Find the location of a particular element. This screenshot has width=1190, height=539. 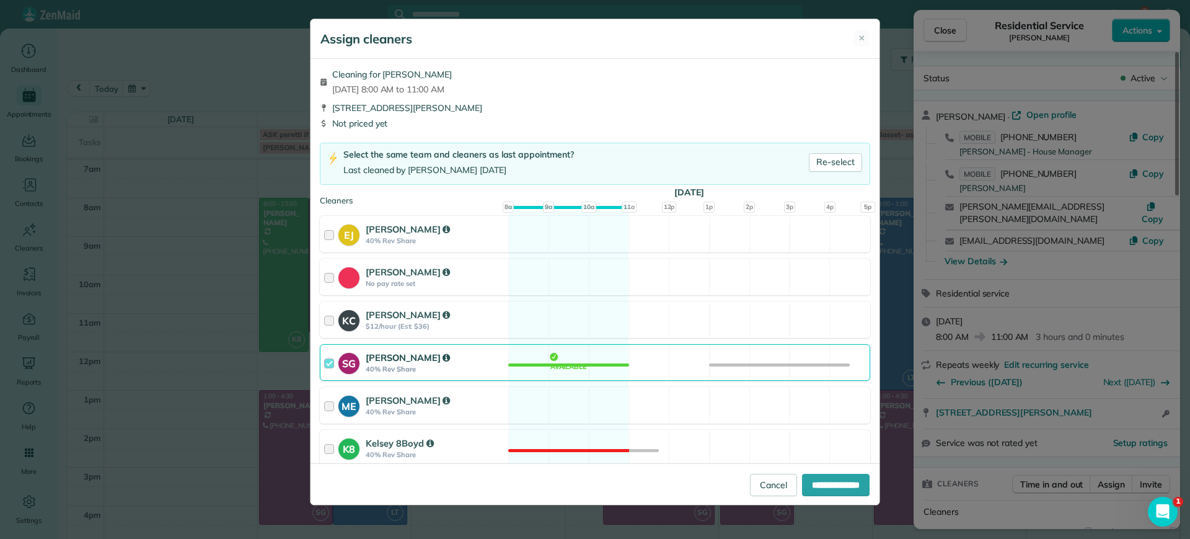

strong: SG is located at coordinates (349, 361).